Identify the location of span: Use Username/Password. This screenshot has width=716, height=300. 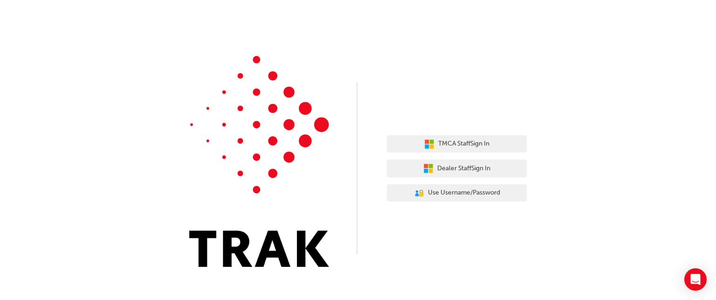
(464, 193).